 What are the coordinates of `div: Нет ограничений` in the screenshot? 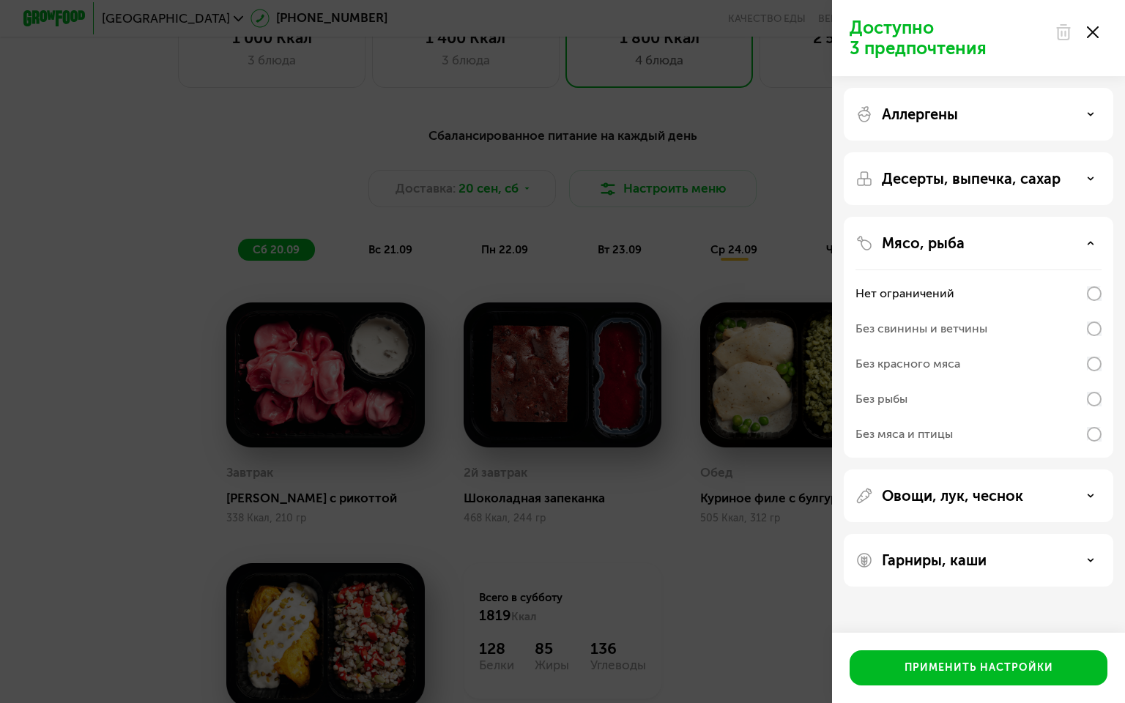 It's located at (904, 294).